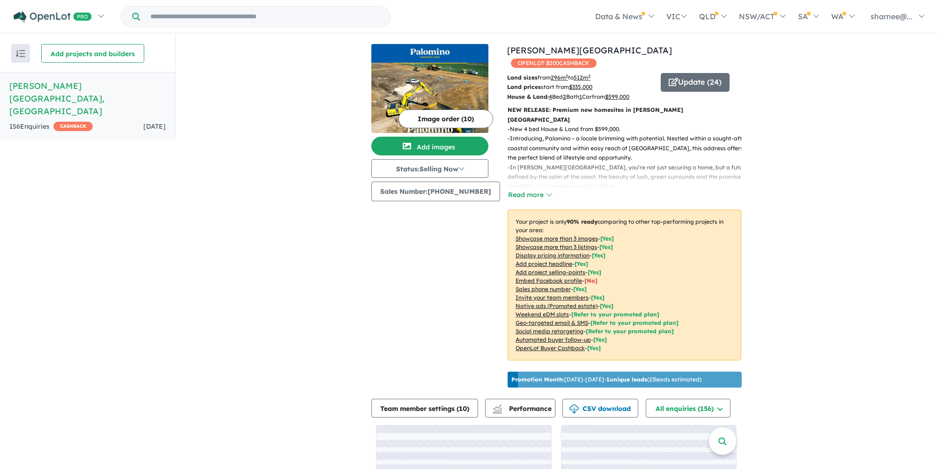 The image size is (937, 469). What do you see at coordinates (559, 77) in the screenshot?
I see `u: 296 m` at bounding box center [559, 77].